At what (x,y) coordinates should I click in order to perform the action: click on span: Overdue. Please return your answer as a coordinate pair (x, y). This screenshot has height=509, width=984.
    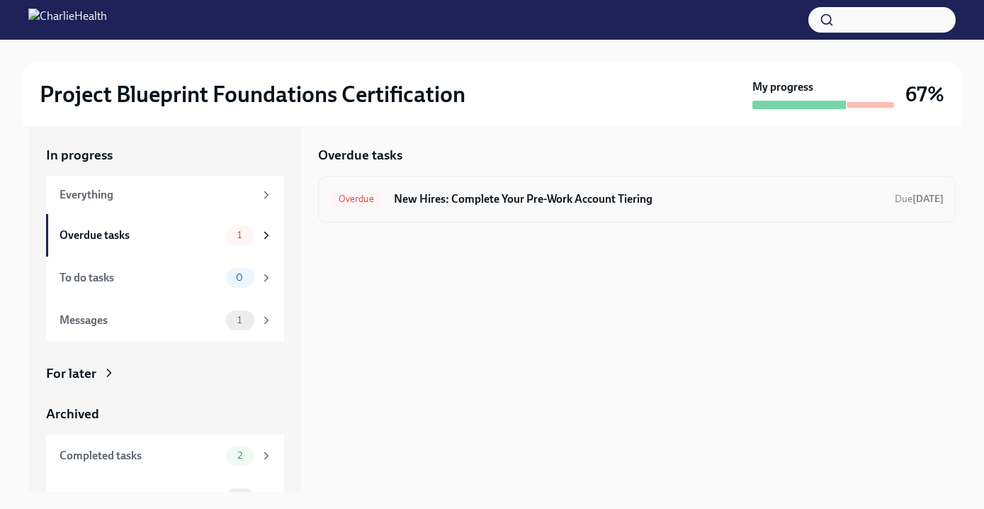
    Looking at the image, I should click on (356, 198).